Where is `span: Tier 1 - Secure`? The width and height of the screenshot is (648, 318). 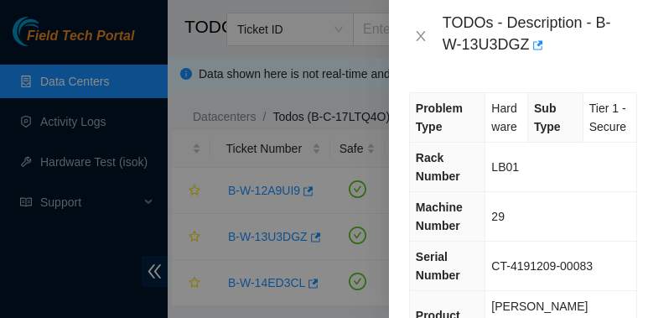 span: Tier 1 - Secure is located at coordinates (608, 117).